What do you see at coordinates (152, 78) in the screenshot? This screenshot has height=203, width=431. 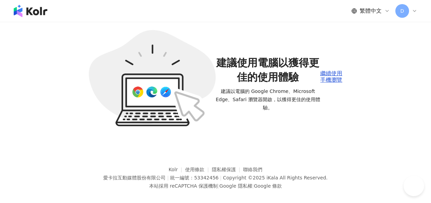 I see `img: unsupported-rwd` at bounding box center [152, 78].